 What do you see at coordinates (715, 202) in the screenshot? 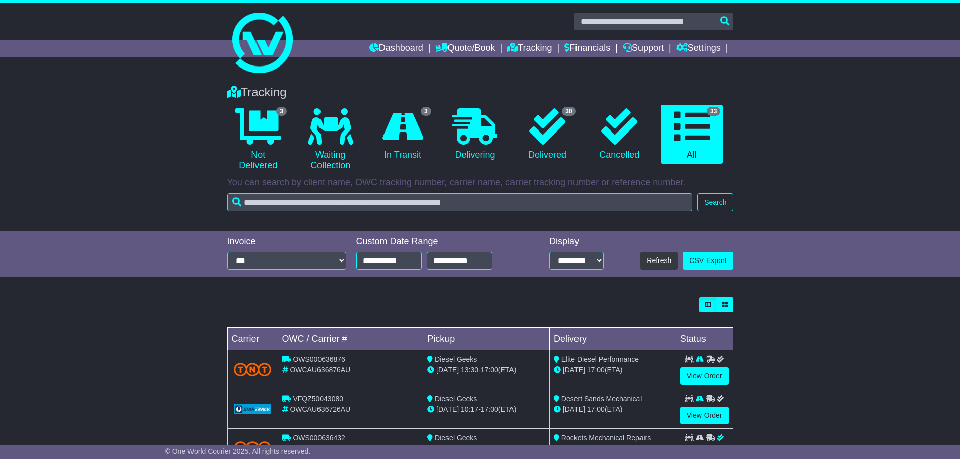
I see `button: Search` at bounding box center [715, 202].